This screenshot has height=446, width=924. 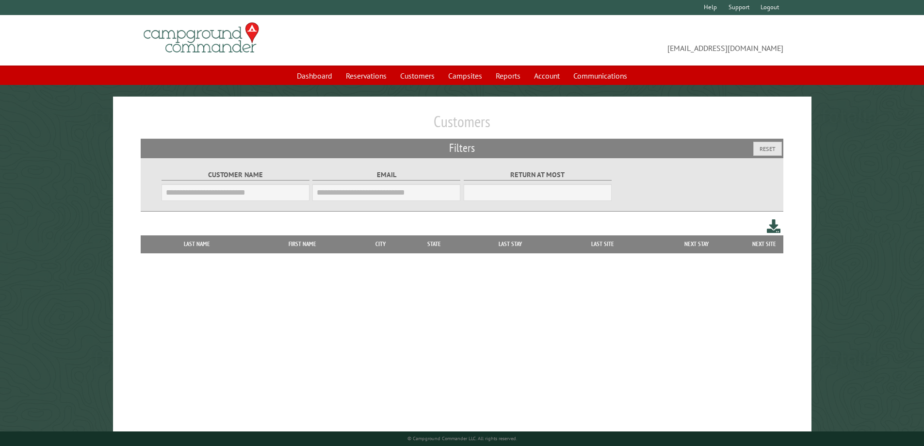 I want to click on a: Reservations, so click(x=366, y=76).